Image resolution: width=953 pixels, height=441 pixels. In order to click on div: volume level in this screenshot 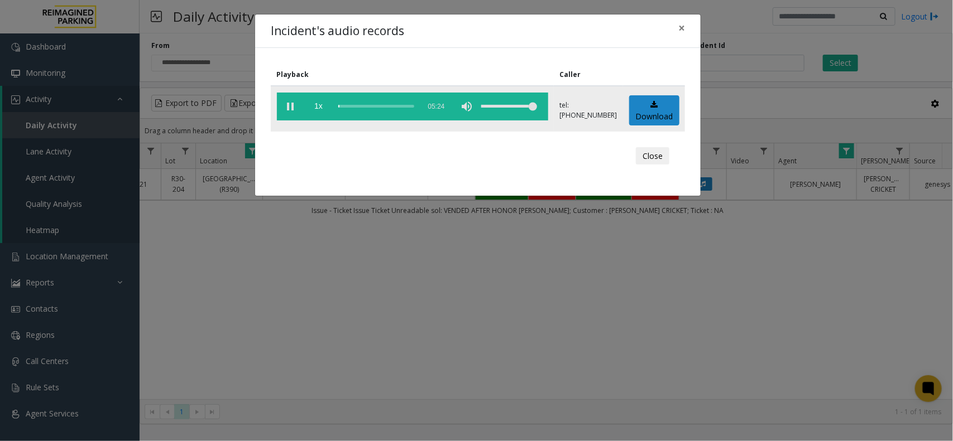, I will do `click(509, 107)`.